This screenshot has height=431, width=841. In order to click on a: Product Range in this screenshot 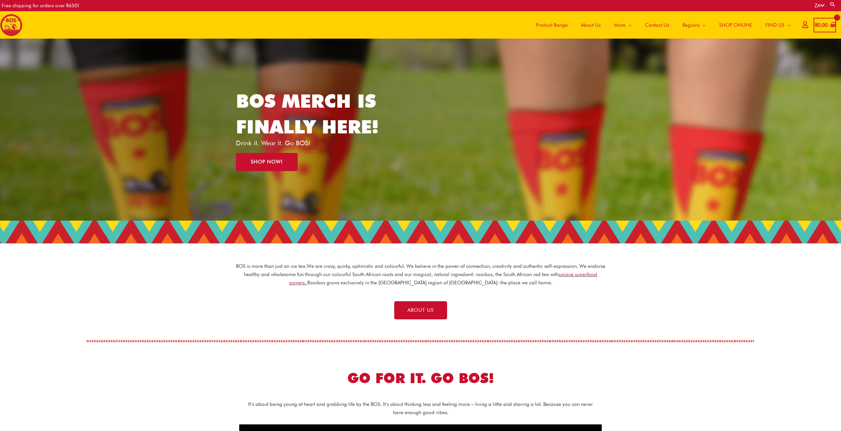, I will do `click(552, 25)`.